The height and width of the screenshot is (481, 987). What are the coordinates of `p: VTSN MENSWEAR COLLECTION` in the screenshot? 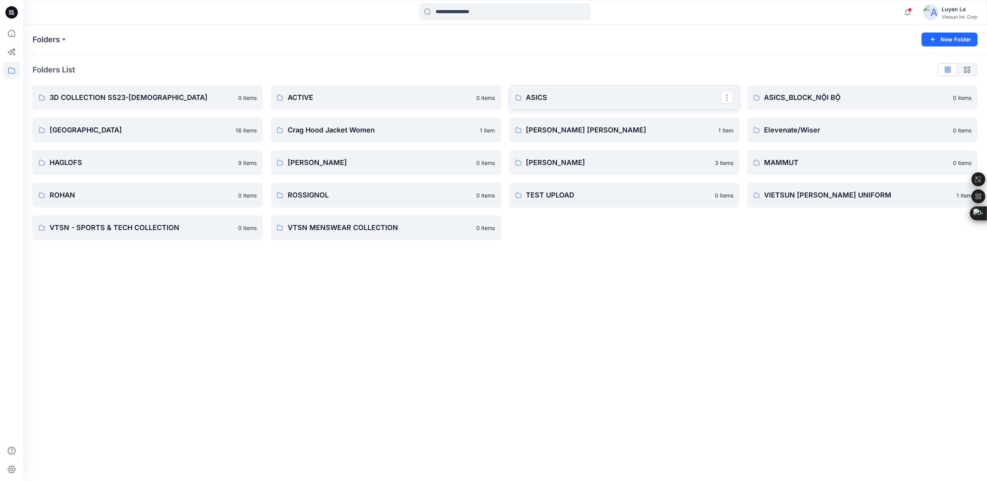 It's located at (380, 228).